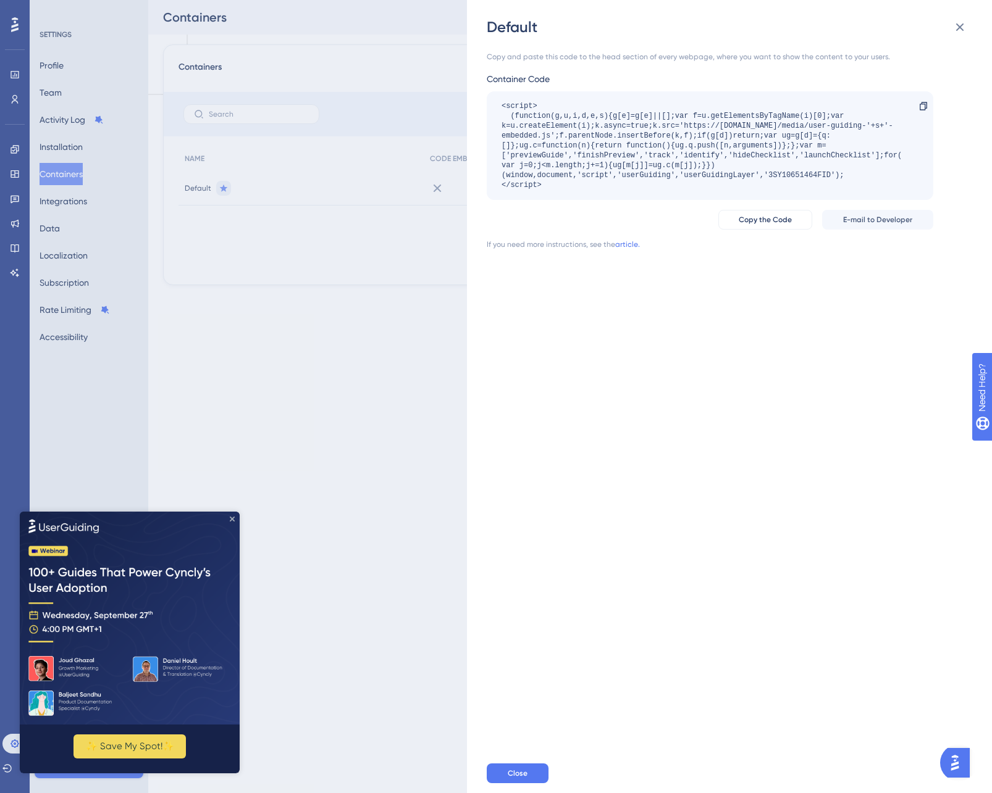 The height and width of the screenshot is (793, 992). What do you see at coordinates (627, 244) in the screenshot?
I see `a: article.` at bounding box center [627, 244].